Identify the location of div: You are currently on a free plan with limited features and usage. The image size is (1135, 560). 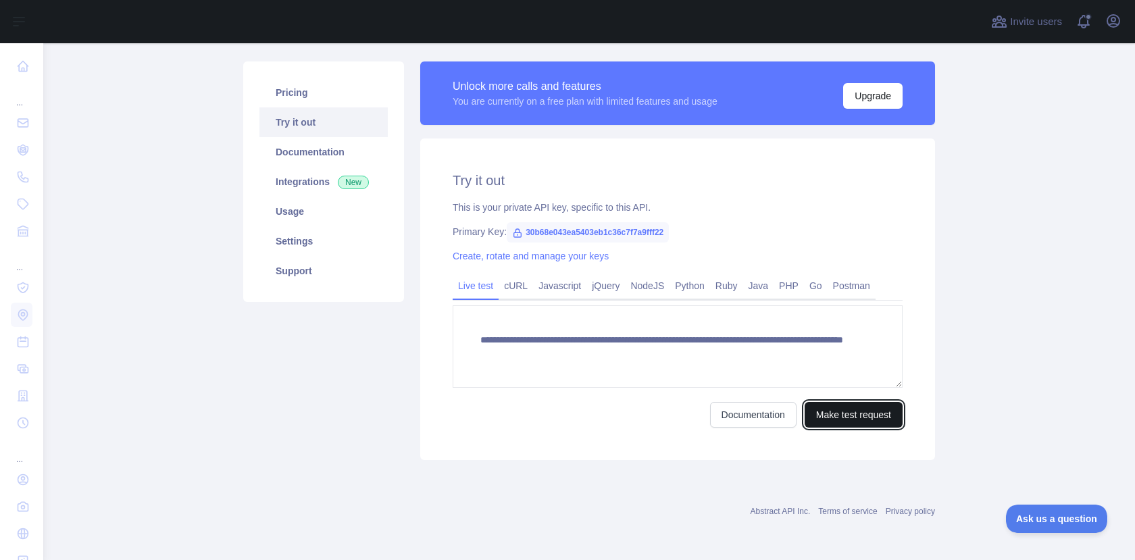
(585, 101).